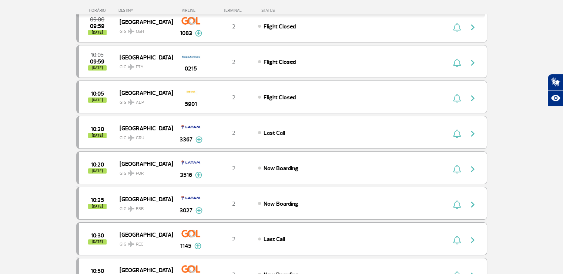 This screenshot has width=563, height=274. What do you see at coordinates (190, 69) in the screenshot?
I see `span: 0215` at bounding box center [190, 69].